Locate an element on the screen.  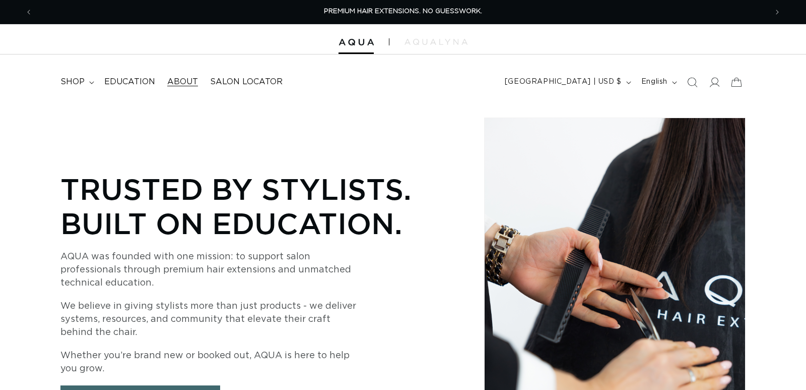
span: PREMIUM HAIR EXTENSIONS. NO GUESSWORK. is located at coordinates (403, 11).